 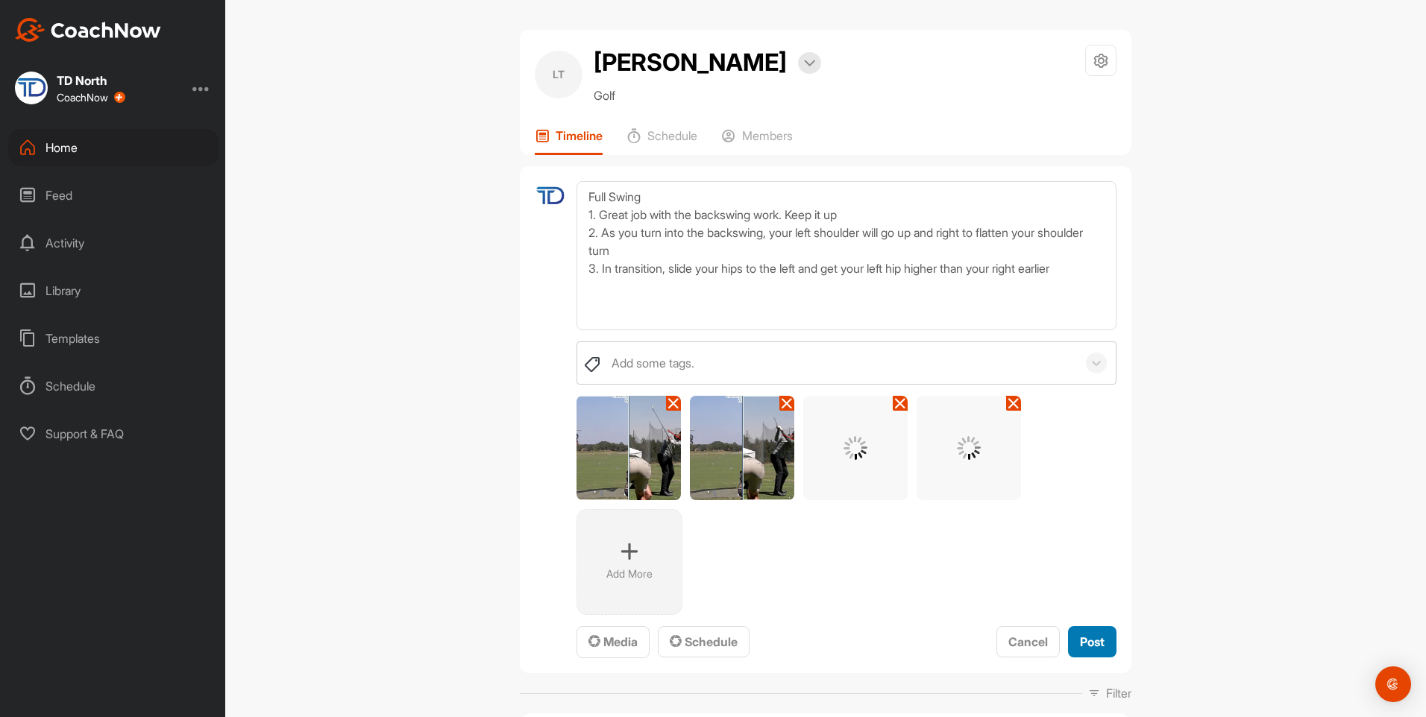 I want to click on p: Timeline, so click(x=579, y=136).